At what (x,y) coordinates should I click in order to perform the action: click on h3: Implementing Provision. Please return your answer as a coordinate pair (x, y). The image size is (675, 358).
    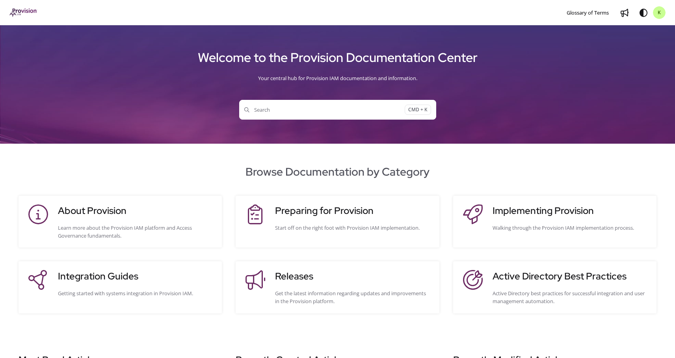
    Looking at the image, I should click on (571, 211).